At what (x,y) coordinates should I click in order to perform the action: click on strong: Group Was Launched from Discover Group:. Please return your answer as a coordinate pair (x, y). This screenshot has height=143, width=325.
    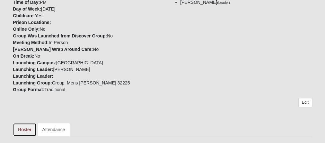
    Looking at the image, I should click on (60, 36).